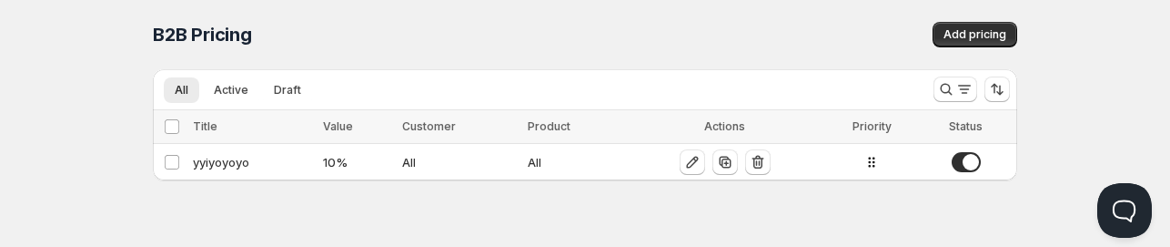 The height and width of the screenshot is (247, 1170). What do you see at coordinates (252, 162) in the screenshot?
I see `div: yyiyoyoyo` at bounding box center [252, 162].